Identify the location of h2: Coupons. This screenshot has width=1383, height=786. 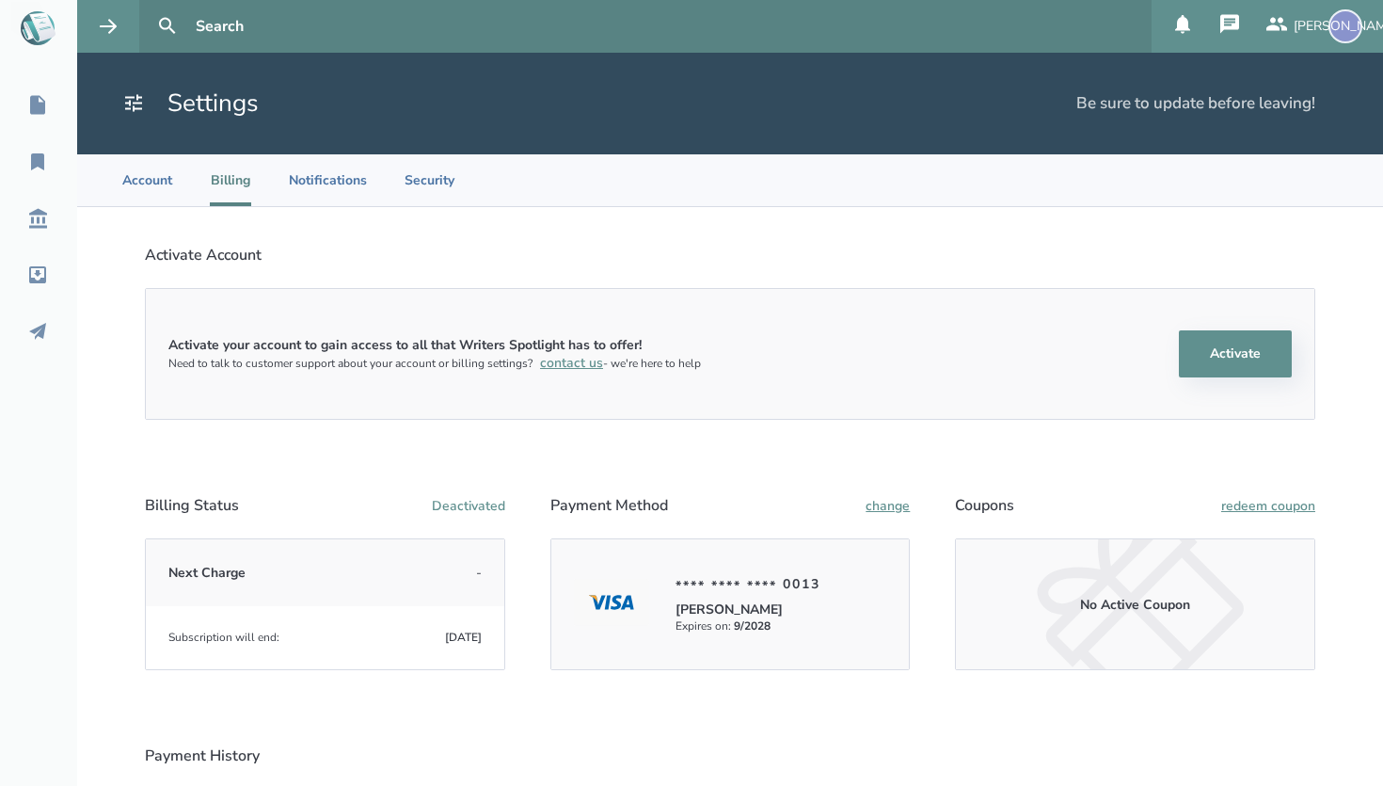
(984, 505).